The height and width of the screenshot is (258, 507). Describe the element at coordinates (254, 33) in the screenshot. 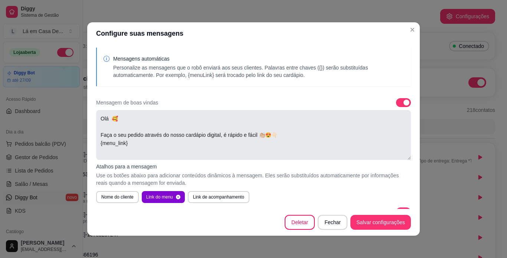

I see `header: Configure suas mensagens` at that location.